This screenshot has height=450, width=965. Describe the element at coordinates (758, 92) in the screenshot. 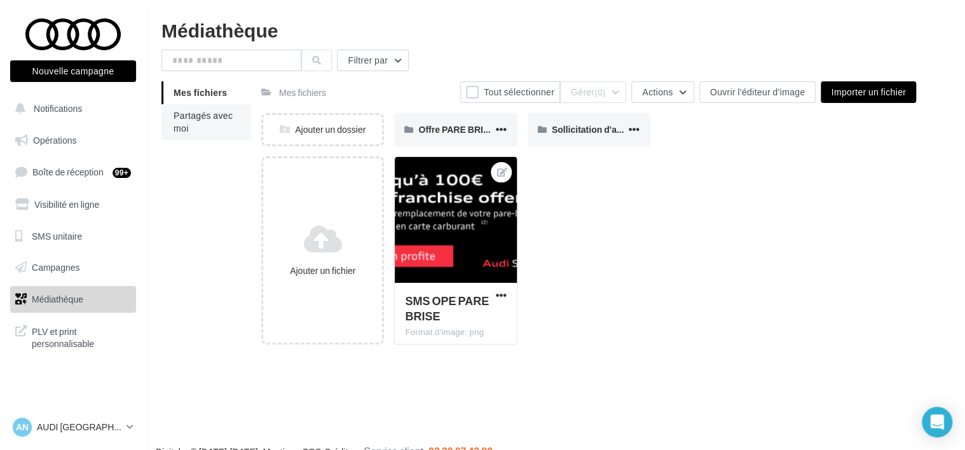

I see `button: Ouvrir l'éditeur d'image` at that location.